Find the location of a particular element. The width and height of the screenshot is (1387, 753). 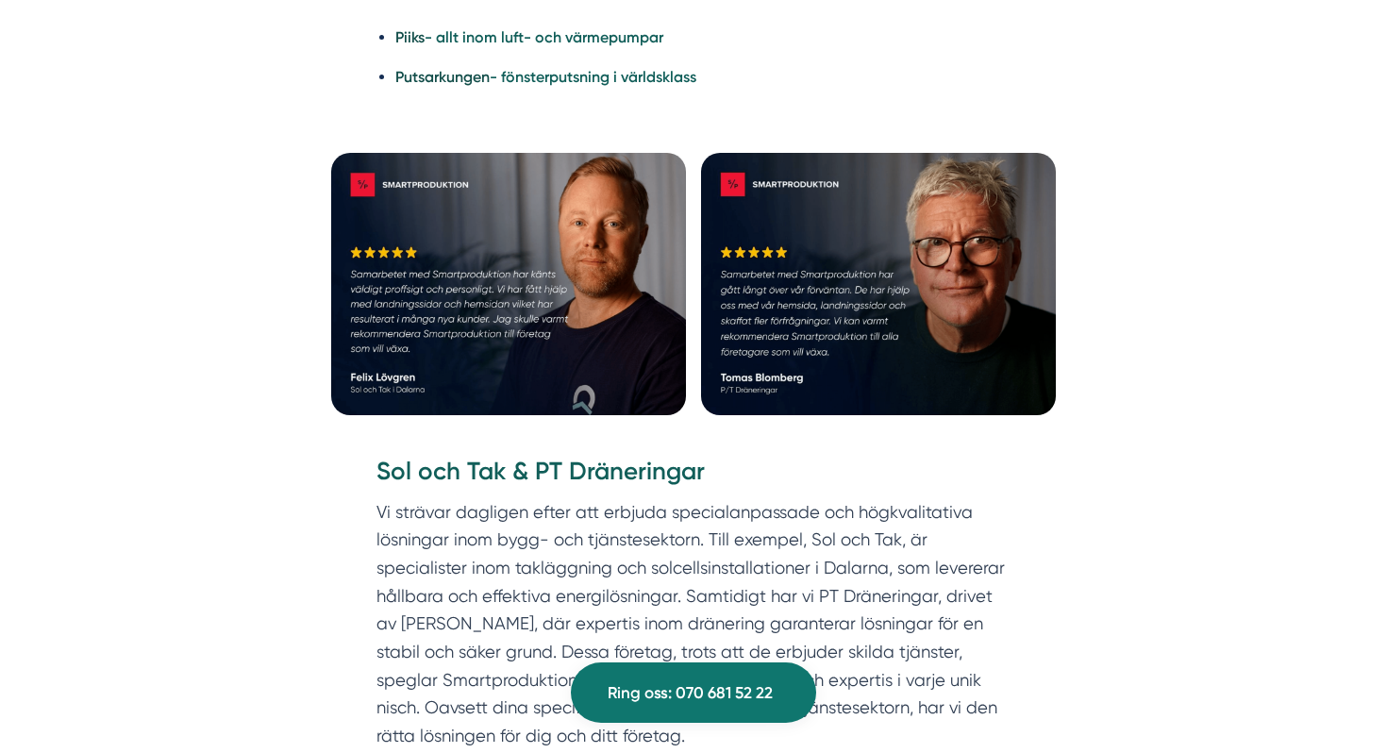

strong: Piiks is located at coordinates (410, 37).